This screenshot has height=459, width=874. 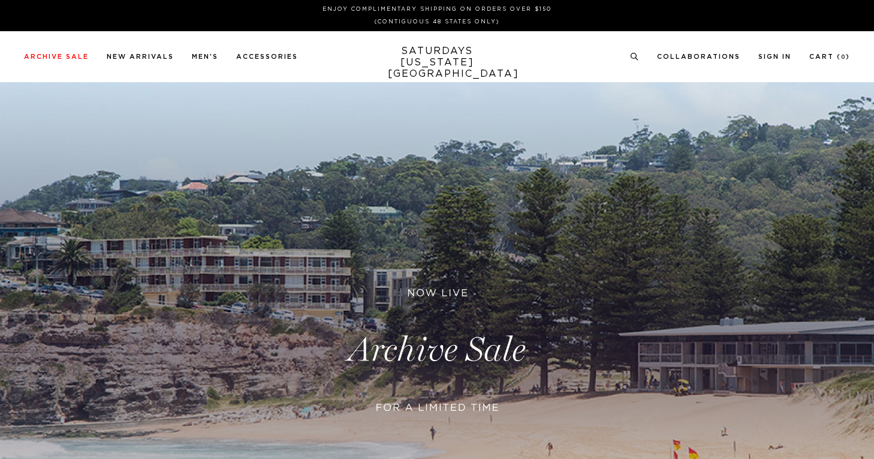 I want to click on p: (Contiguous 48 States Only), so click(x=437, y=22).